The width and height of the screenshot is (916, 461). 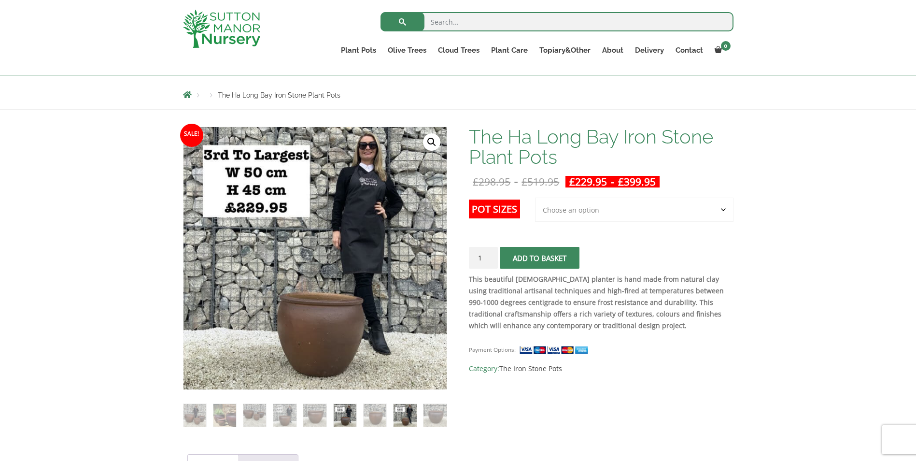 What do you see at coordinates (601, 147) in the screenshot?
I see `h1: The Ha Long Bay Iron Stone Plant Pots` at bounding box center [601, 147].